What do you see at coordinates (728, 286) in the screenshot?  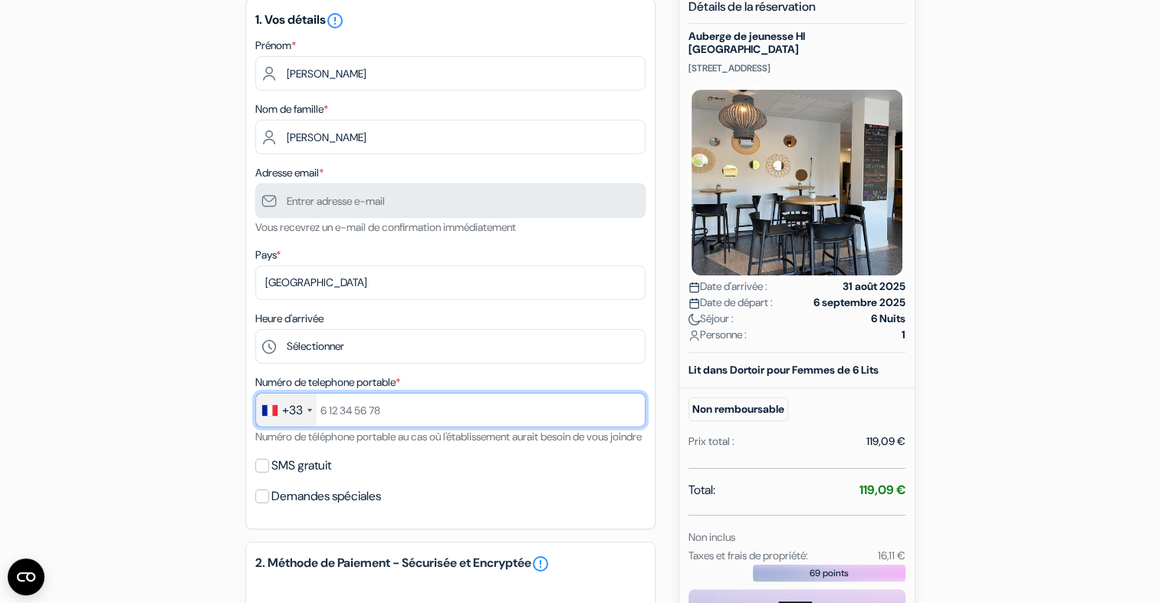 I see `span: Date d'arrivée :` at bounding box center [728, 286].